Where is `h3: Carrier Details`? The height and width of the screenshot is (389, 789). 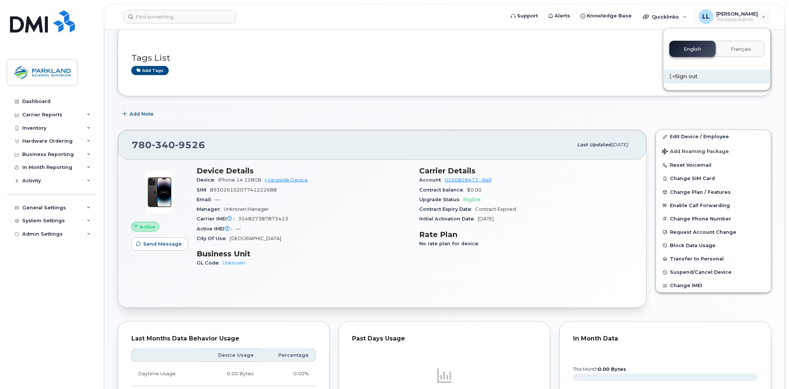 h3: Carrier Details is located at coordinates (526, 171).